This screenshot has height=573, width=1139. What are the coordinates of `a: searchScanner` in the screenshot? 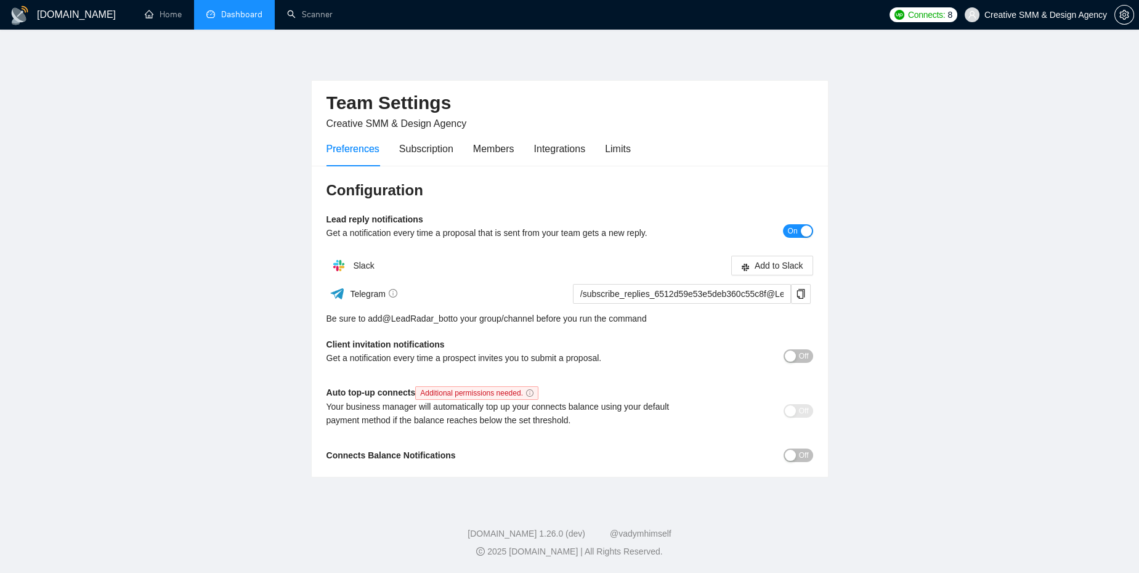 It's located at (310, 14).